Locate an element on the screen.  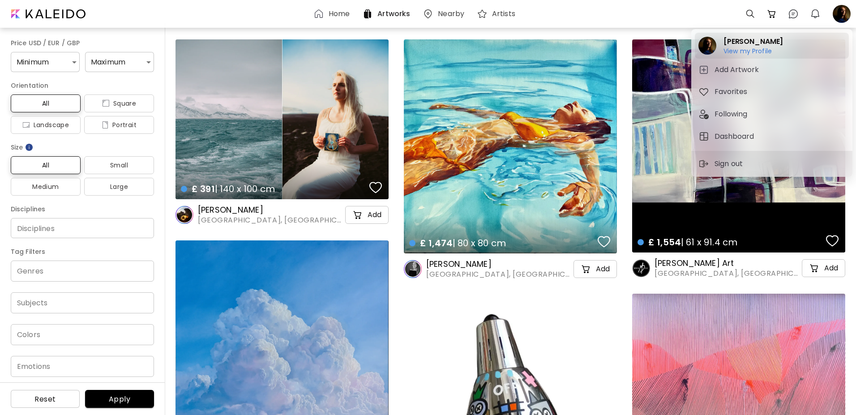
h5: Following is located at coordinates (732, 114).